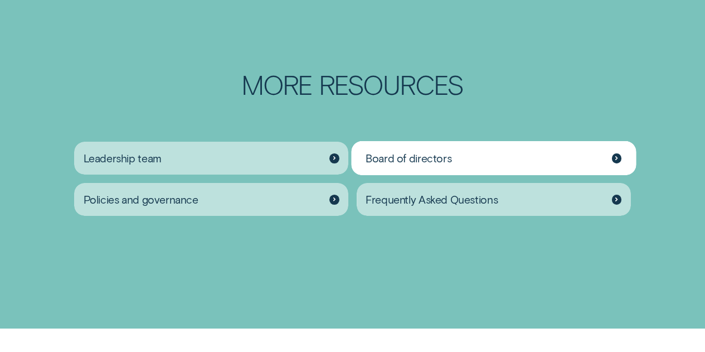 This screenshot has height=352, width=705. I want to click on a: Policies and governance, so click(211, 199).